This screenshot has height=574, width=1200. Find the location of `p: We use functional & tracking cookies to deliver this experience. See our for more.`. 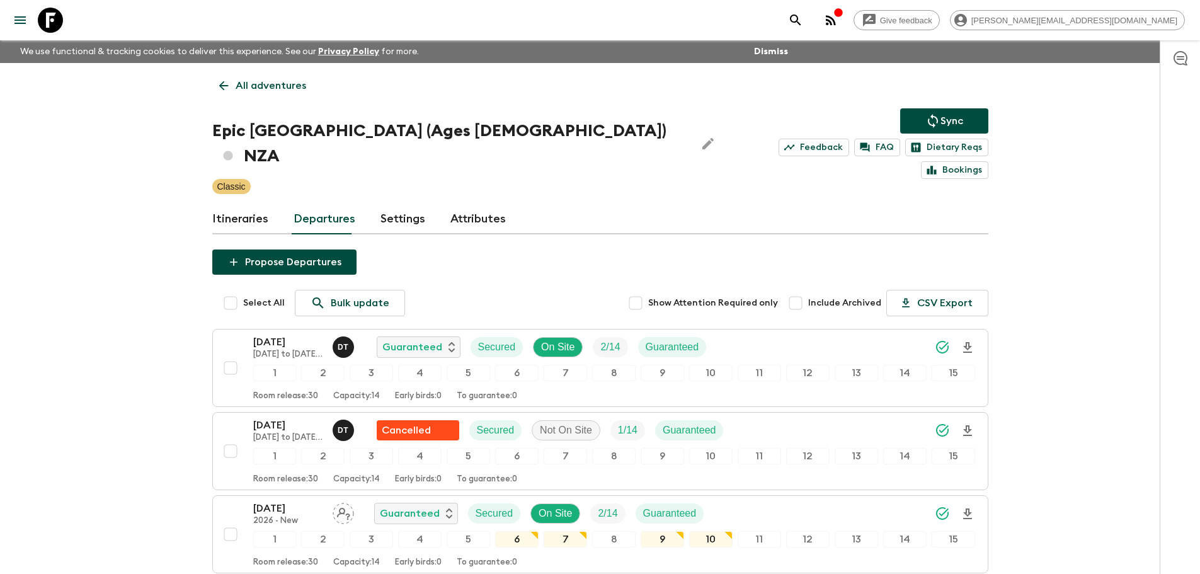

p: We use functional & tracking cookies to deliver this experience. See our for more. is located at coordinates (219, 52).